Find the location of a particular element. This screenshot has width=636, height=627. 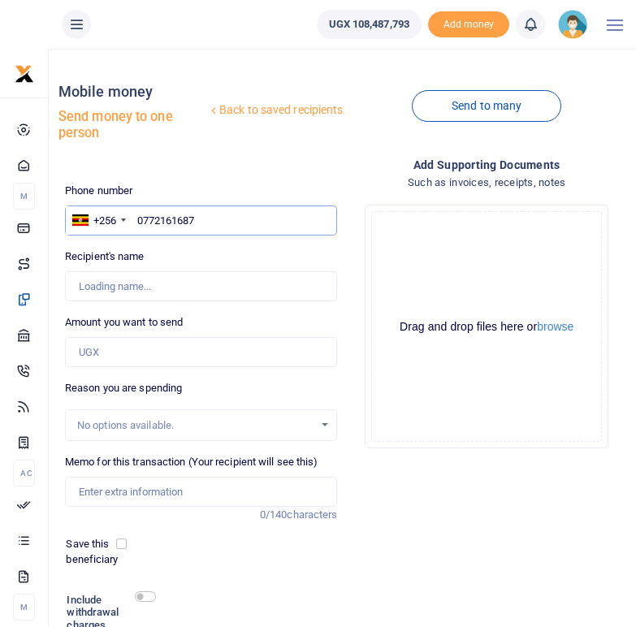

li: Wallet ballance is located at coordinates (370, 24).